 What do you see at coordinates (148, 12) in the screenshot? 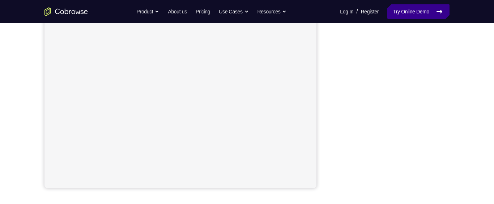
I see `button: Product` at bounding box center [148, 12].